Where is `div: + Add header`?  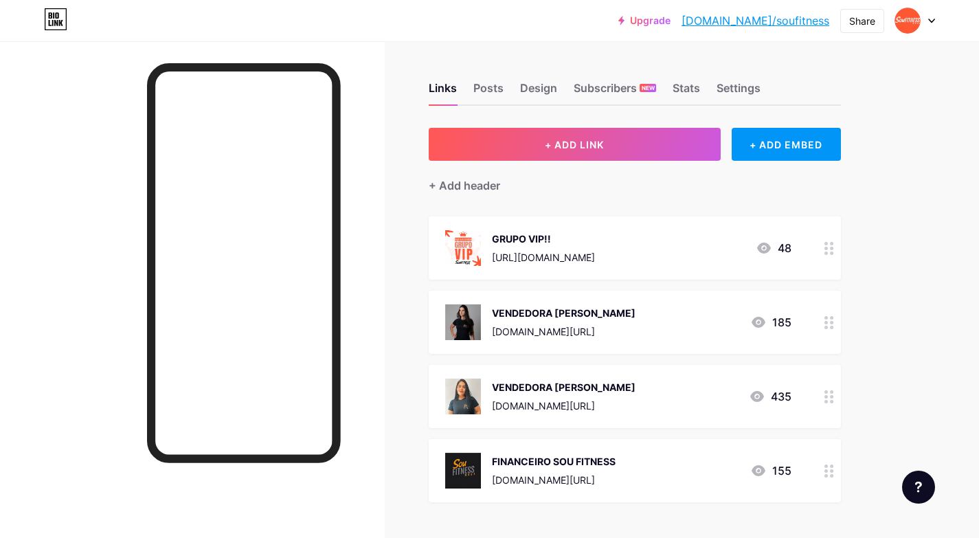
div: + Add header is located at coordinates (464, 185).